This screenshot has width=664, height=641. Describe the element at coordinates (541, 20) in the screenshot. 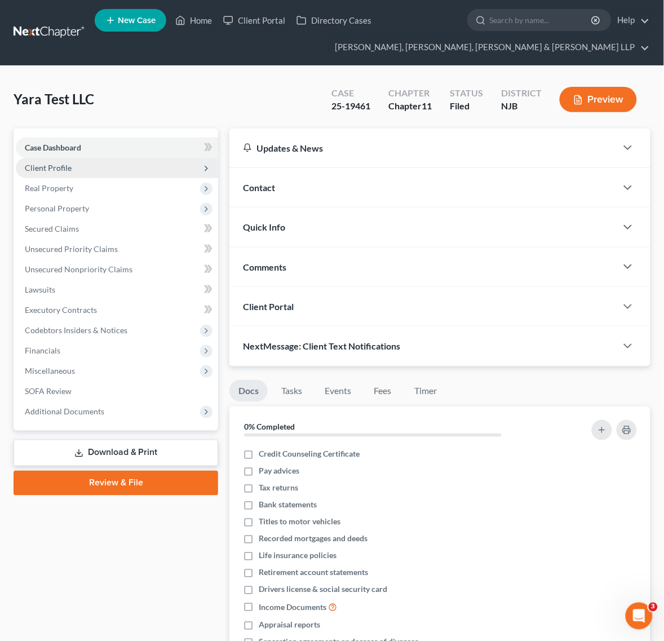

I see `input: Search by name...` at that location.